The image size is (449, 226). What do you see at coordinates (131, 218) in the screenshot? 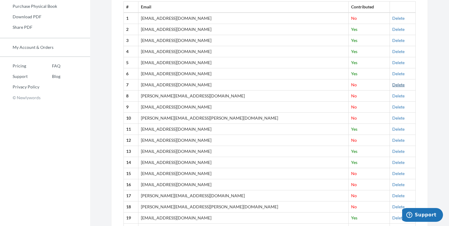
I see `th: 19` at bounding box center [131, 218].